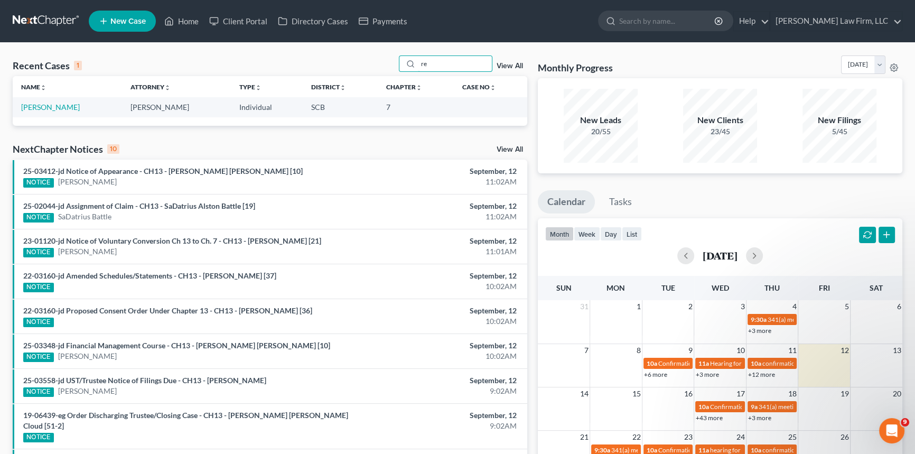  I want to click on span: 2, so click(690, 306).